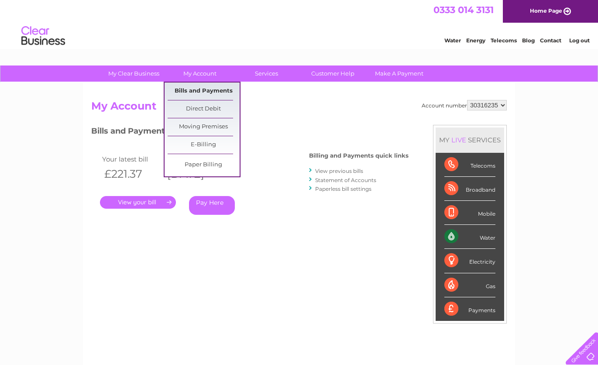 This screenshot has width=598, height=365. Describe the element at coordinates (453, 40) in the screenshot. I see `a: Water` at that location.